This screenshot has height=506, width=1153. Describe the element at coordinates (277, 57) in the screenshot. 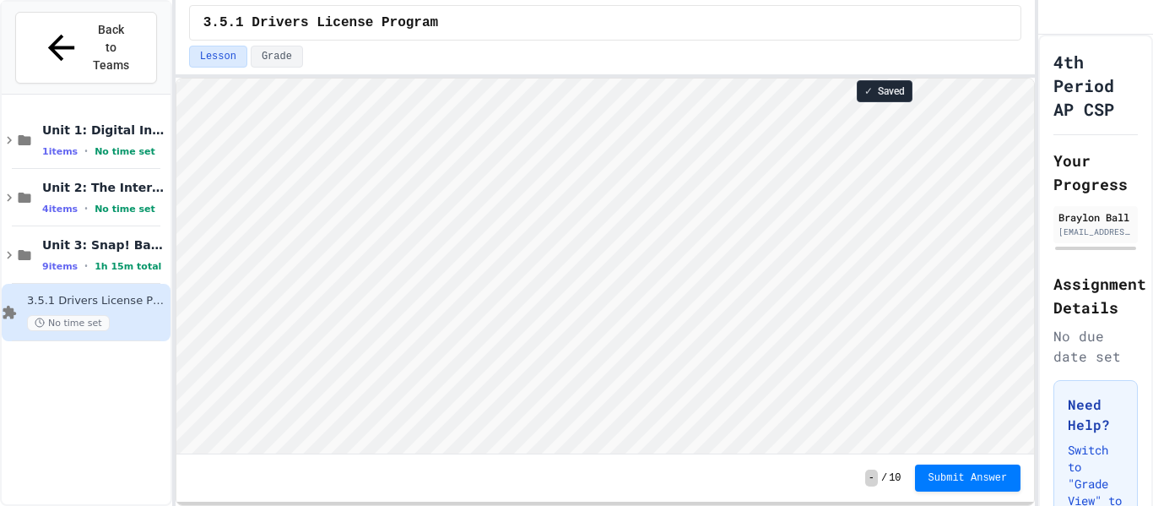

I see `button: Grade` at that location.